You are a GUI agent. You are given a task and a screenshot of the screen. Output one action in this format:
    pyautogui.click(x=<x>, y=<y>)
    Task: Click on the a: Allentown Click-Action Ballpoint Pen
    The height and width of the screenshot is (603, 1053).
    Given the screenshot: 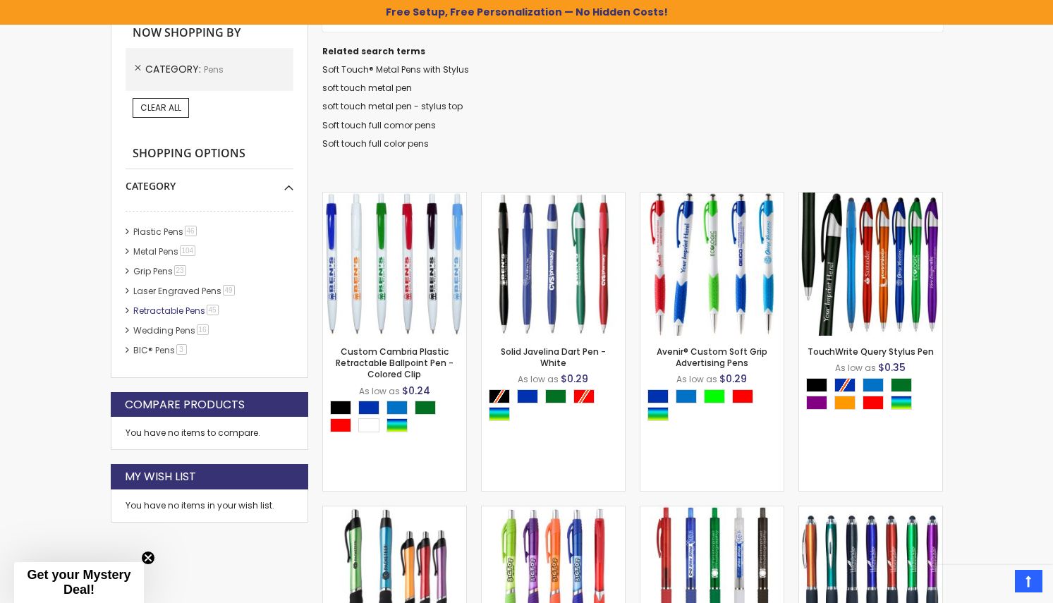 What is the action you would take?
    pyautogui.click(x=711, y=511)
    